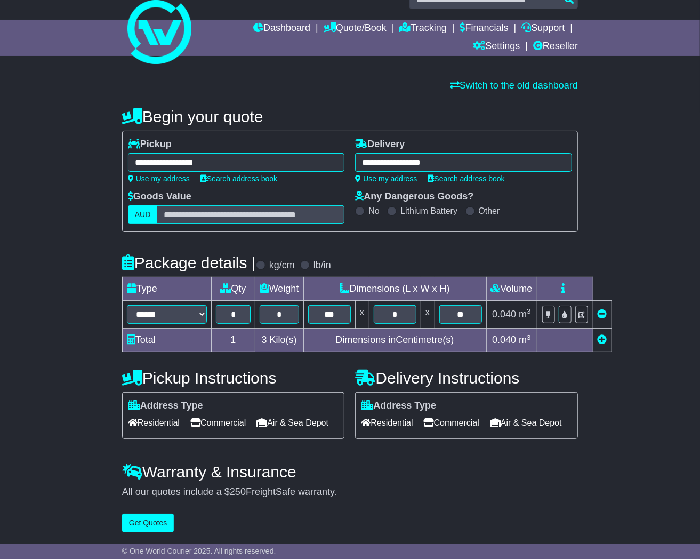  What do you see at coordinates (497, 47) in the screenshot?
I see `a: Settings` at bounding box center [497, 47].